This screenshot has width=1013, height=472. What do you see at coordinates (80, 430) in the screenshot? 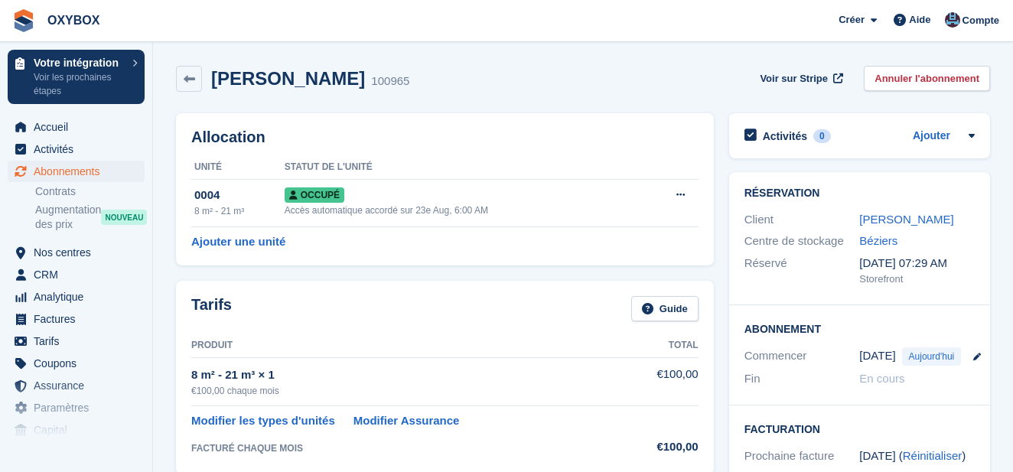
I see `span: Capital` at bounding box center [80, 430].